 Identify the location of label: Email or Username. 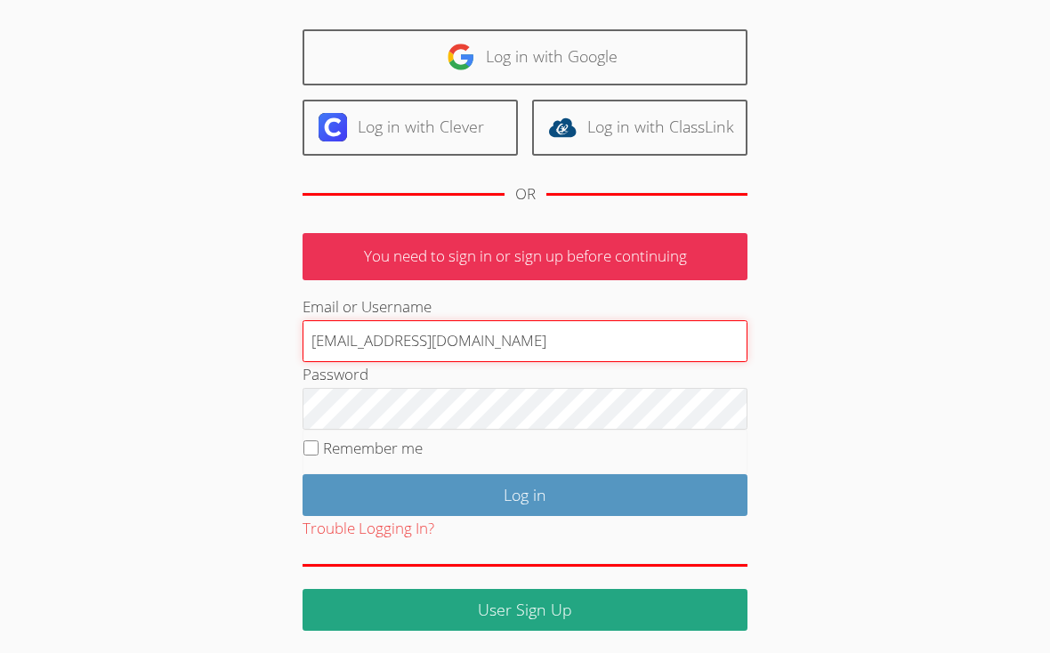
(367, 306).